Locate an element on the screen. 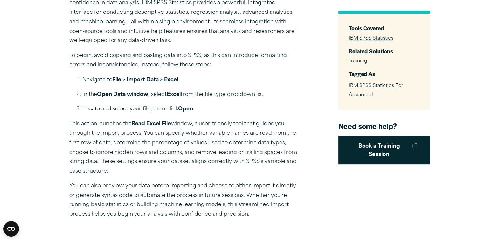 This screenshot has width=499, height=240. p: You can also preview your data before importing and choose to either import it directly or genera... is located at coordinates (184, 200).